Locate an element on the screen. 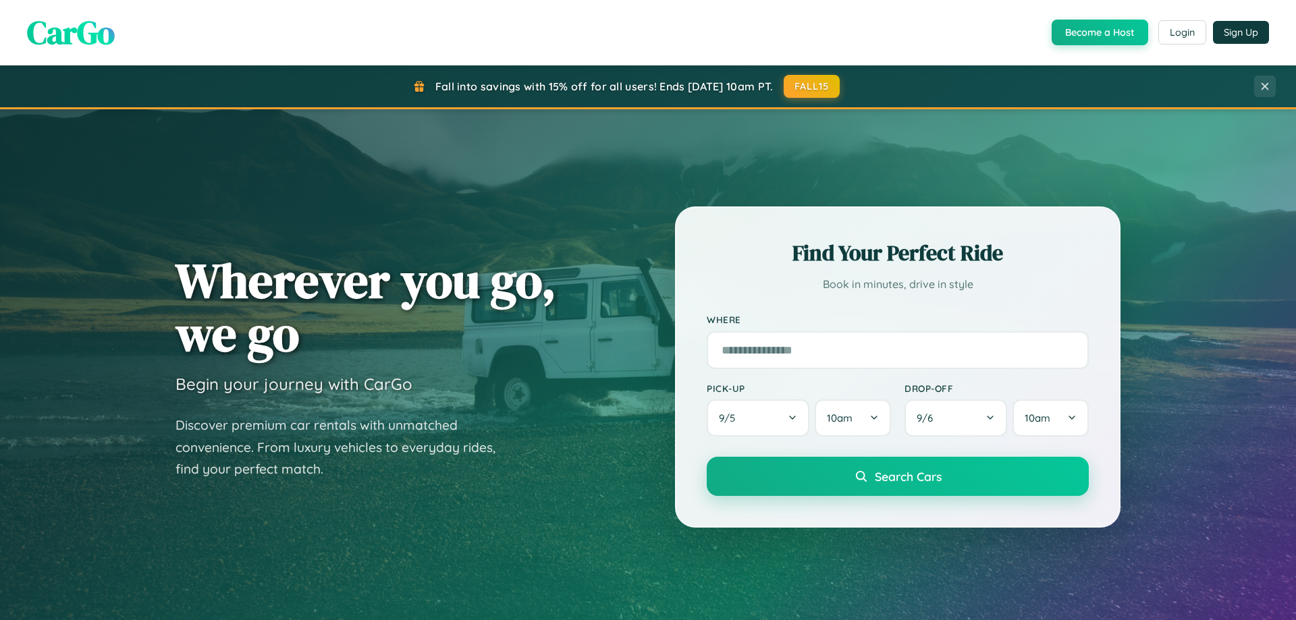 The width and height of the screenshot is (1296, 620). p: Discover premium car rentals with unmatched convenience. From luxury vehicles to everyday rides, ... is located at coordinates (344, 448).